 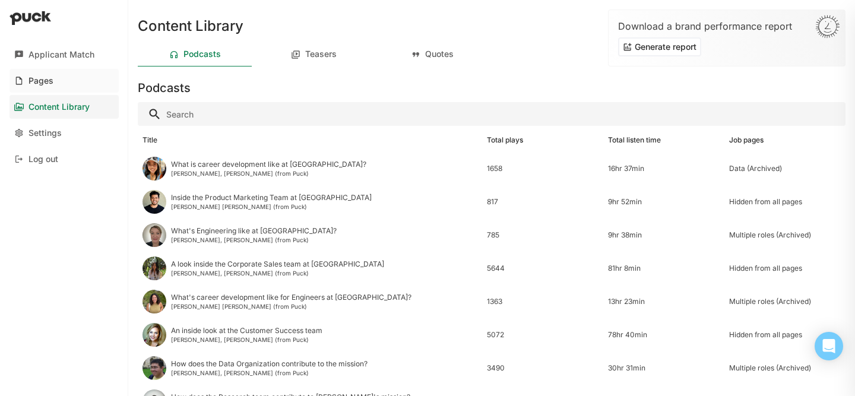 I want to click on div: Title, so click(x=150, y=140).